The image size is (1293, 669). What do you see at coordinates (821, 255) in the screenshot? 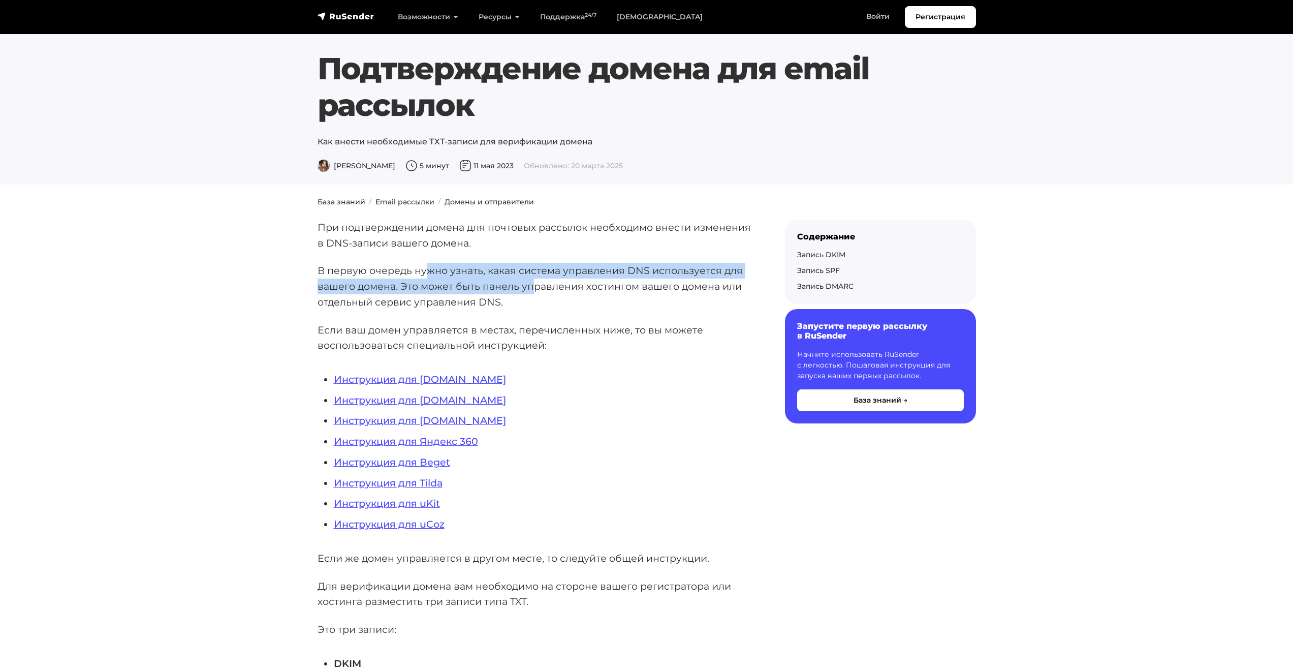
I see `a: Запись DKIM` at bounding box center [821, 255].